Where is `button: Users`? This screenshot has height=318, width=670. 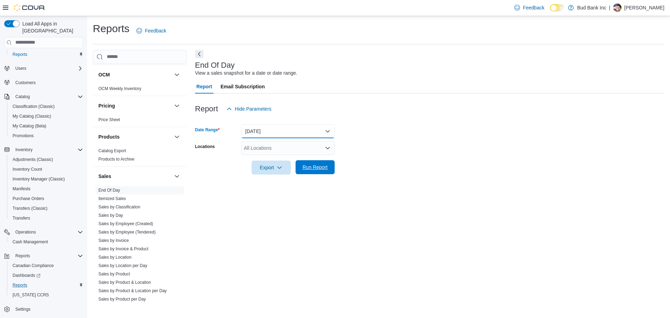
button: Users is located at coordinates (44, 68).